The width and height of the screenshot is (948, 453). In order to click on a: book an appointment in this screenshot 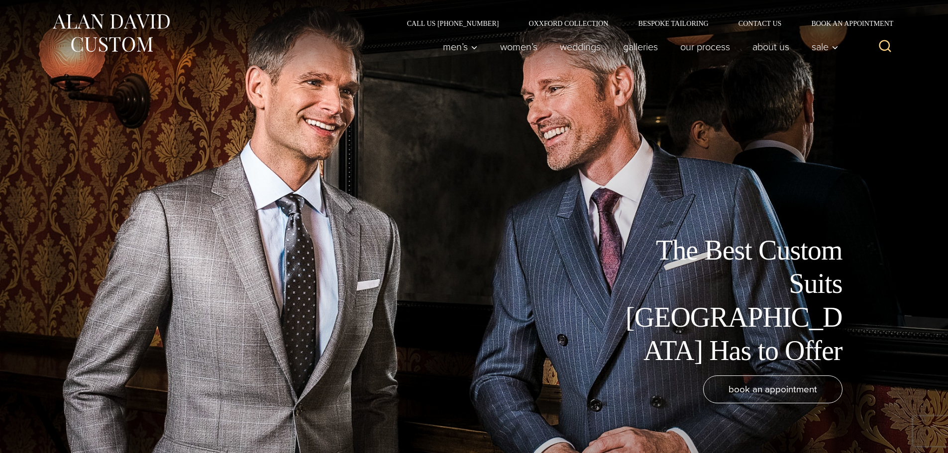, I will do `click(773, 390)`.